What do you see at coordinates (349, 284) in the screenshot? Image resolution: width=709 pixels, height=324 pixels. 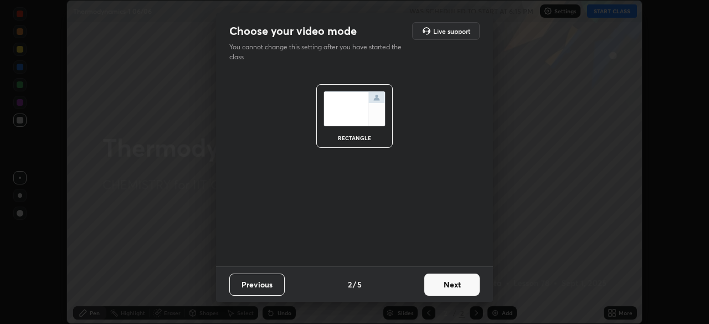 I see `h4: 2` at bounding box center [349, 284].